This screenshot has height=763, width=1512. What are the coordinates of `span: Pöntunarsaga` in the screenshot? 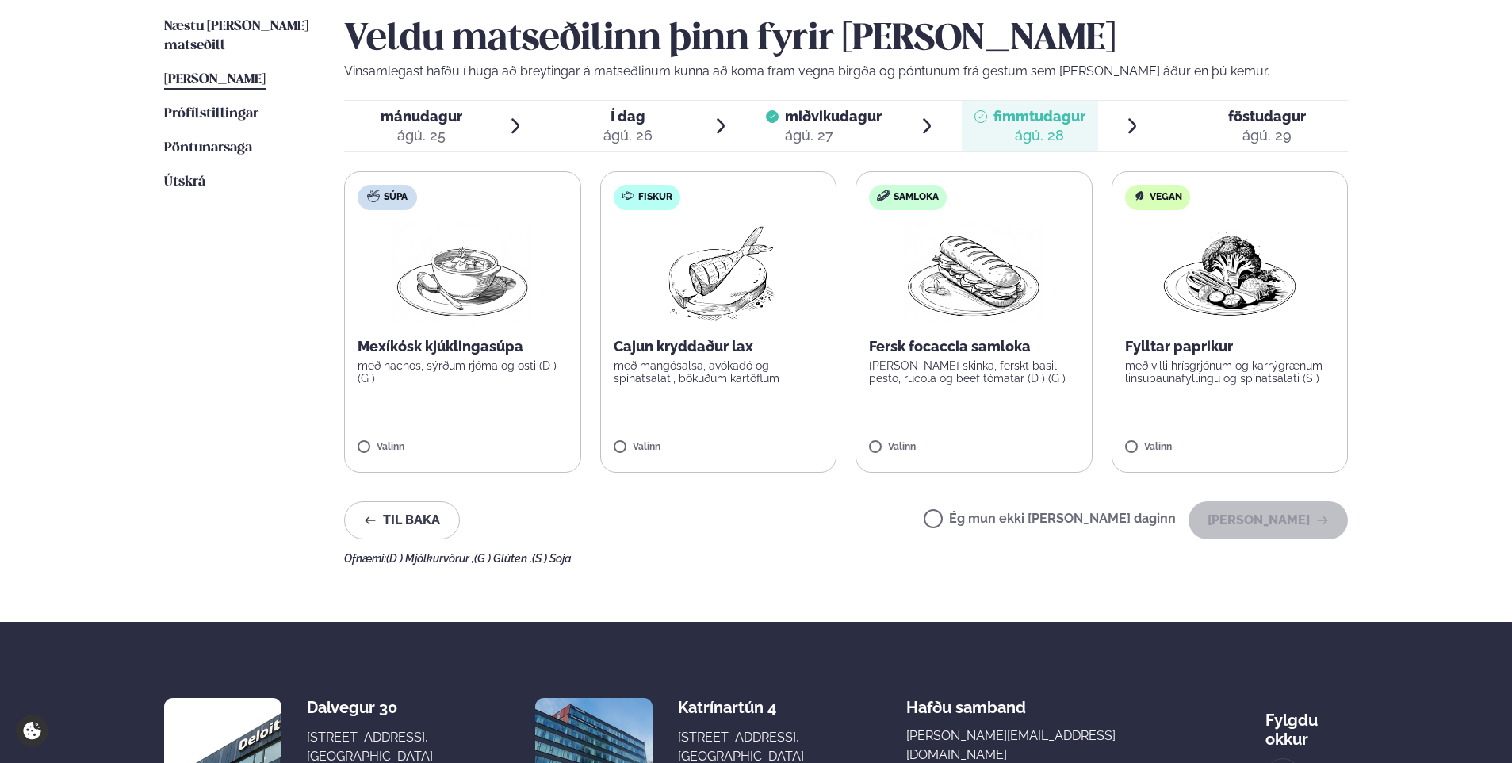 It's located at (208, 148).